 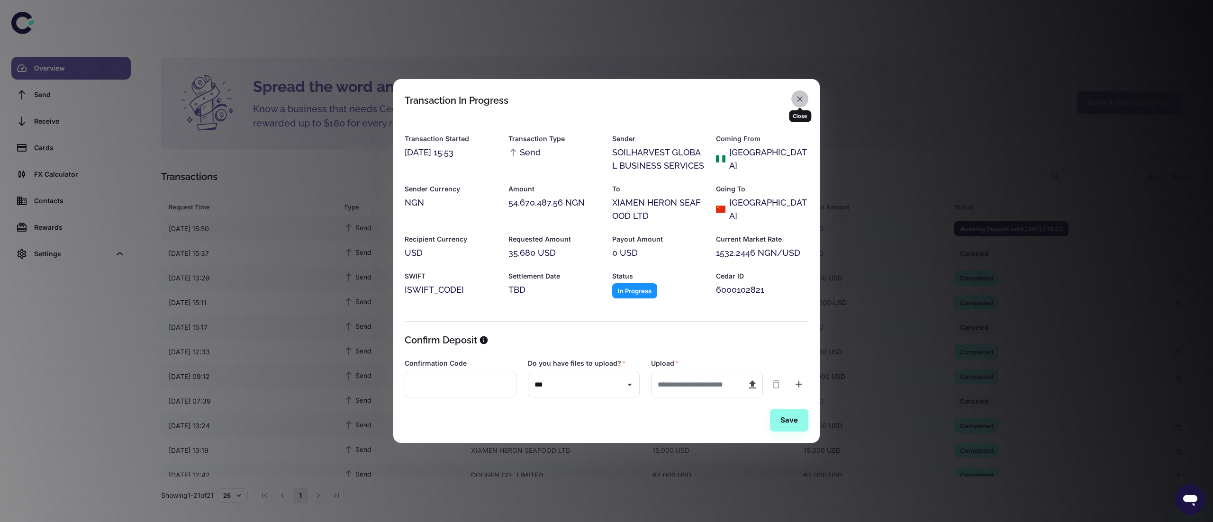 What do you see at coordinates (658, 276) in the screenshot?
I see `h6: Status` at bounding box center [658, 276].